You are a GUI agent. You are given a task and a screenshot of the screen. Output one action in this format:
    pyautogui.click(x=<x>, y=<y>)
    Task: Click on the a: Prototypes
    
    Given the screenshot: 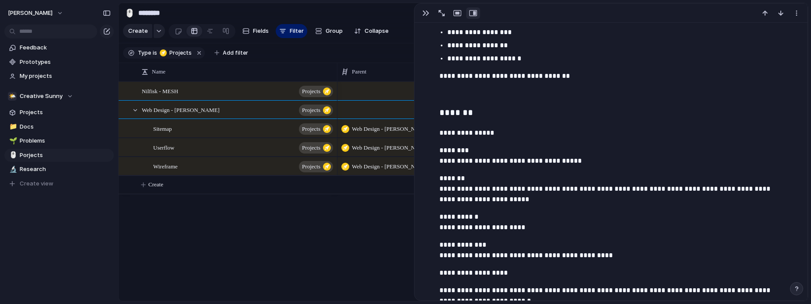 What is the action you would take?
    pyautogui.click(x=59, y=62)
    